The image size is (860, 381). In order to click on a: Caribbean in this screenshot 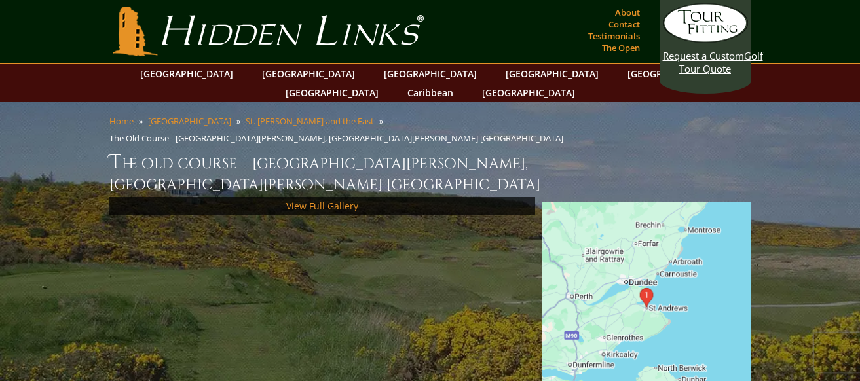, I will do `click(430, 92)`.